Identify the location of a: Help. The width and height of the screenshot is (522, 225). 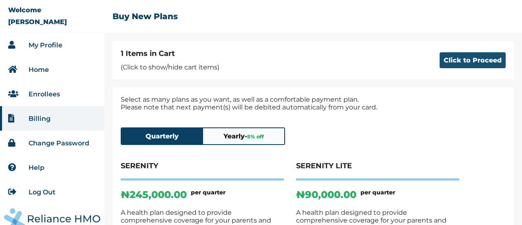
(36, 167).